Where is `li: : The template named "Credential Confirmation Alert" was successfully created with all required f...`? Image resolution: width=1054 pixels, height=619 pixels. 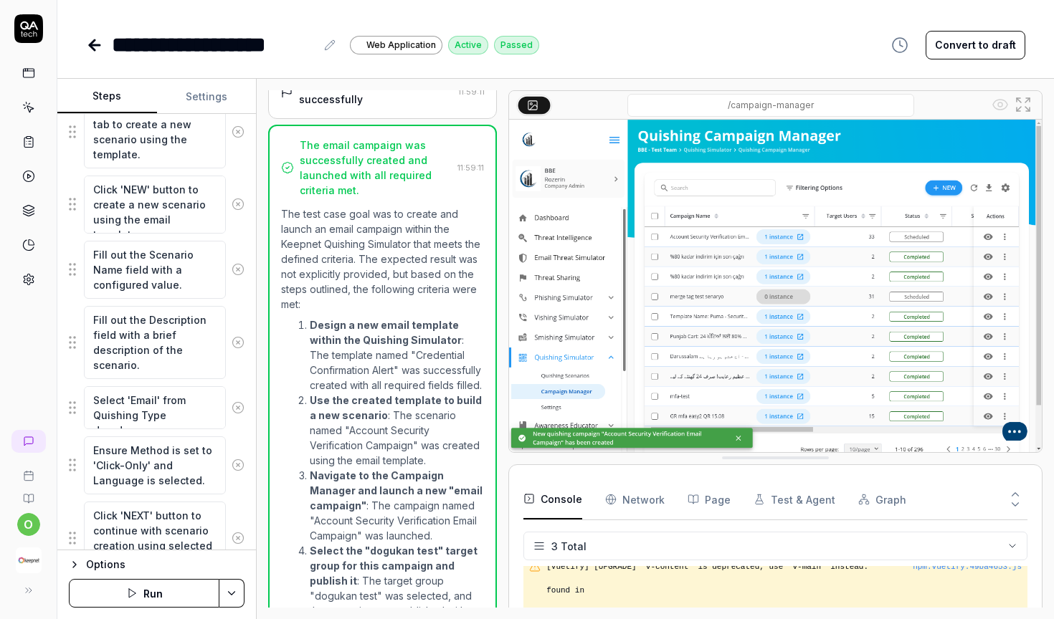 li: : The template named "Credential Confirmation Alert" was successfully created with all required f... is located at coordinates (396, 355).